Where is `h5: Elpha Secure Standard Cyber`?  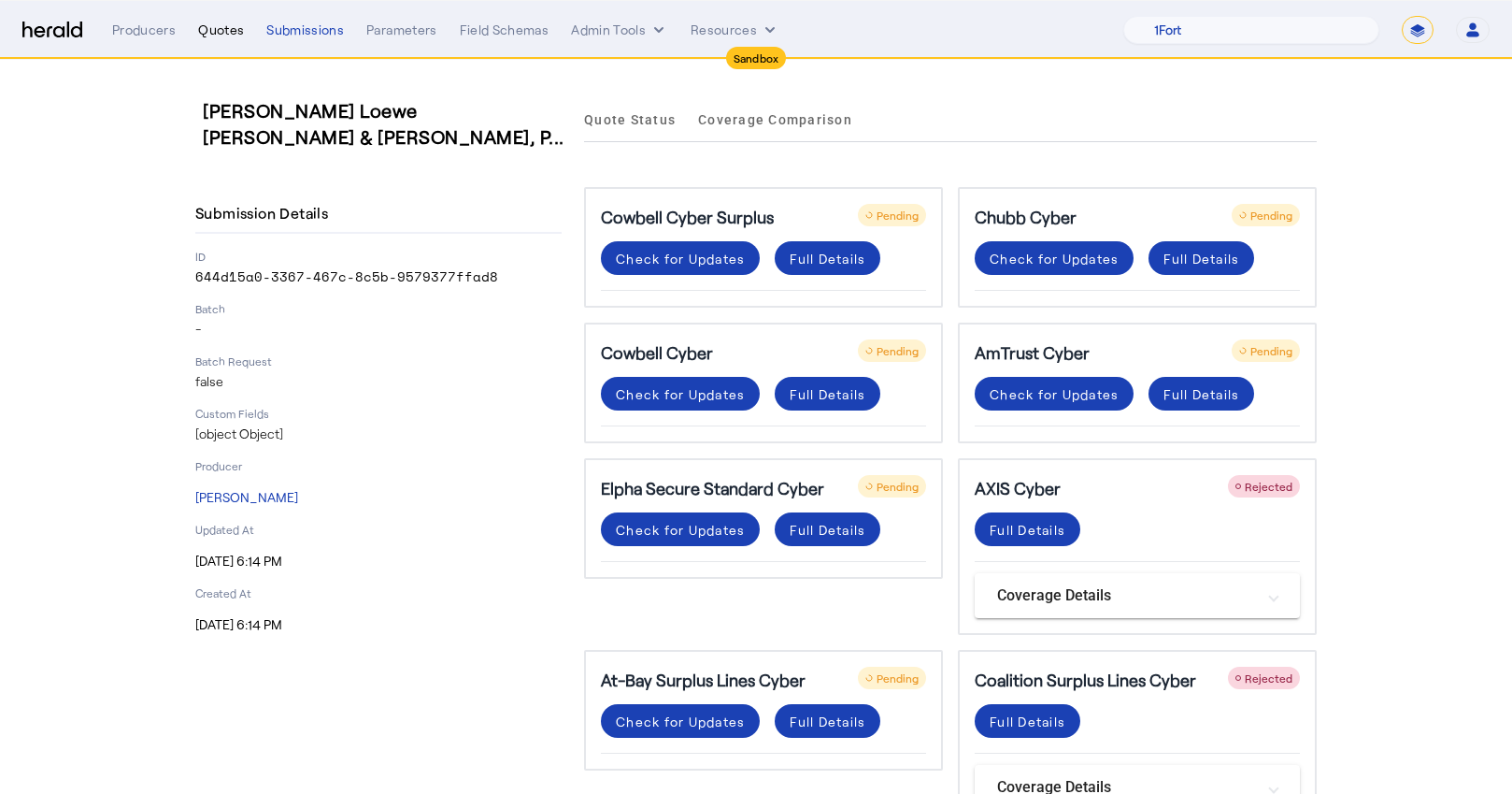
h5: Elpha Secure Standard Cyber is located at coordinates (712, 488).